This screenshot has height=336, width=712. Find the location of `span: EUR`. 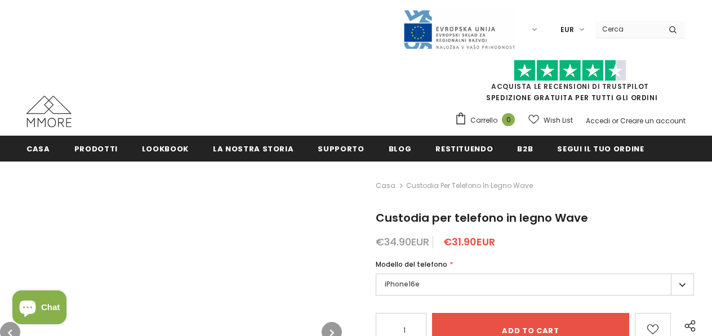

span: EUR is located at coordinates (568, 30).